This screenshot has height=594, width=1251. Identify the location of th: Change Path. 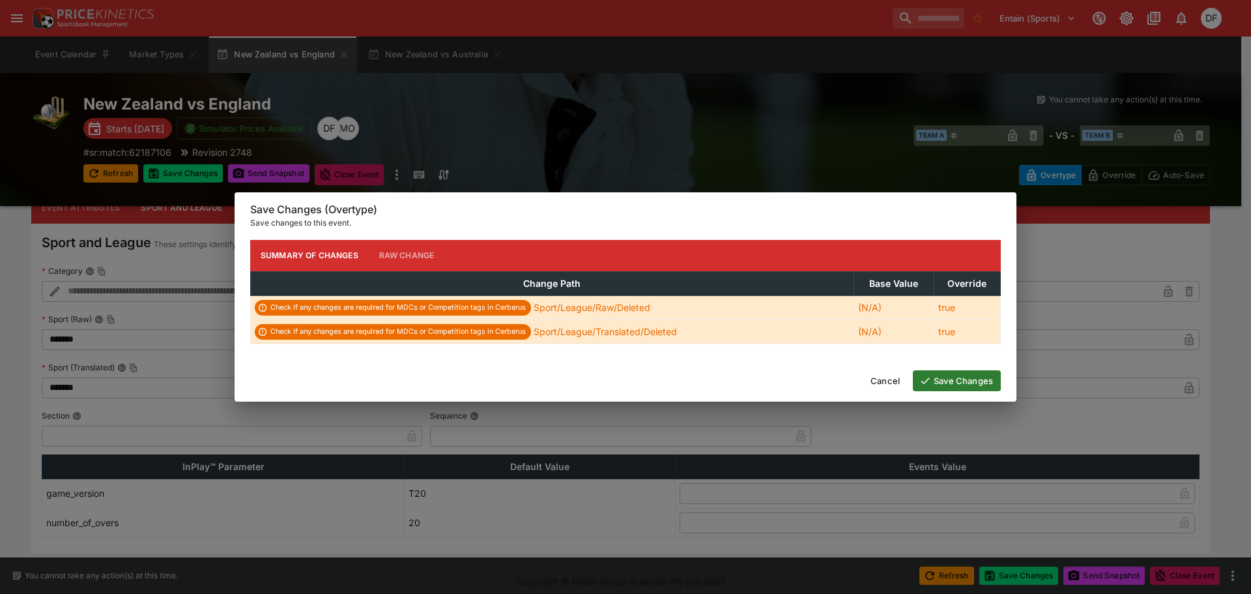
(553, 283).